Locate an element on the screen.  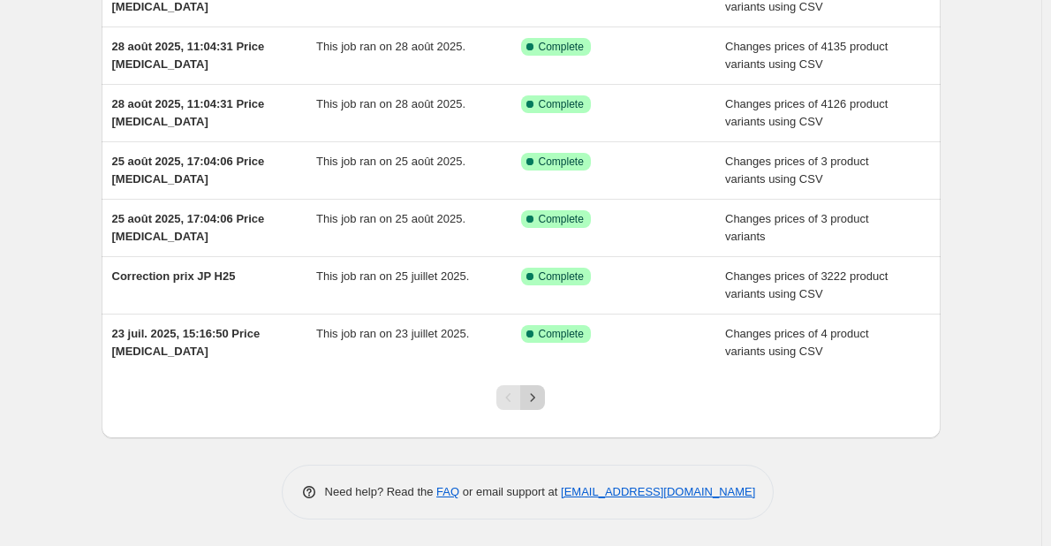
span: Need help? Read the is located at coordinates (381, 491).